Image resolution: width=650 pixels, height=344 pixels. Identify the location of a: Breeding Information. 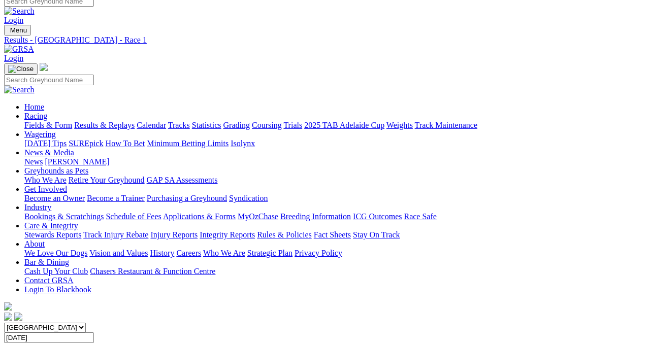
(315, 216).